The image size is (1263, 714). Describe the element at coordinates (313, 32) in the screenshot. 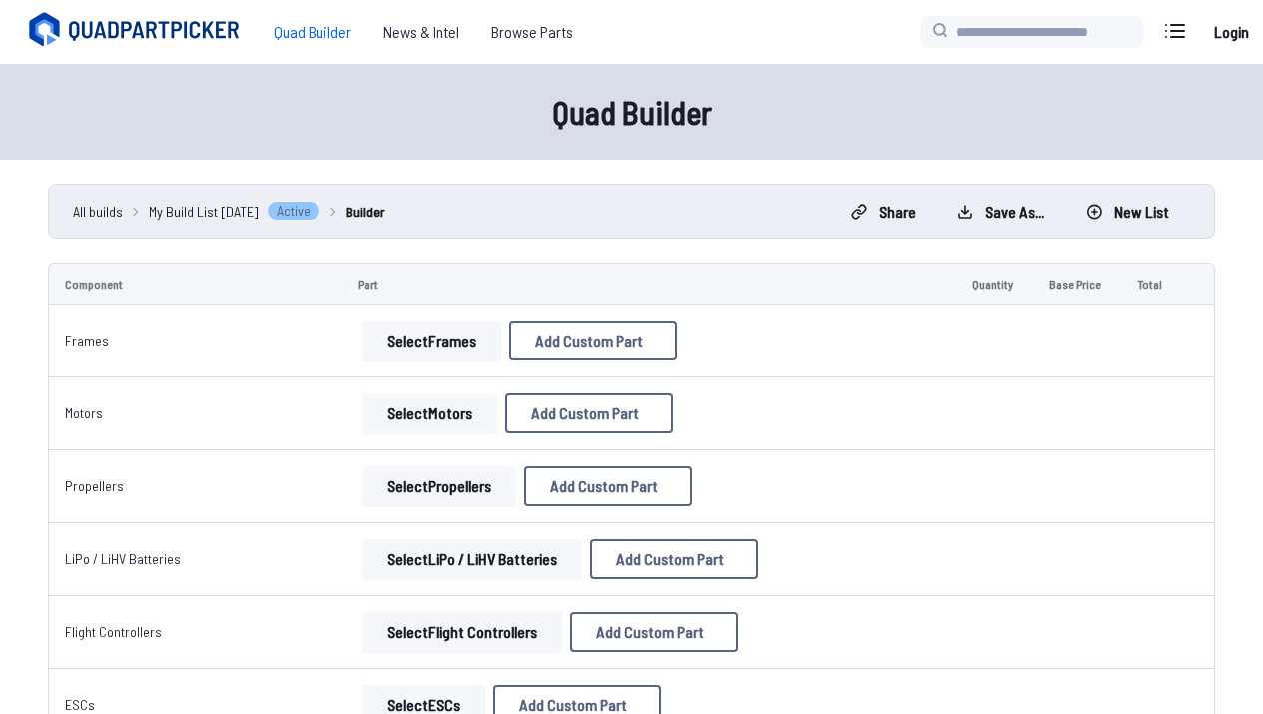

I see `span: Quad Builder` at that location.